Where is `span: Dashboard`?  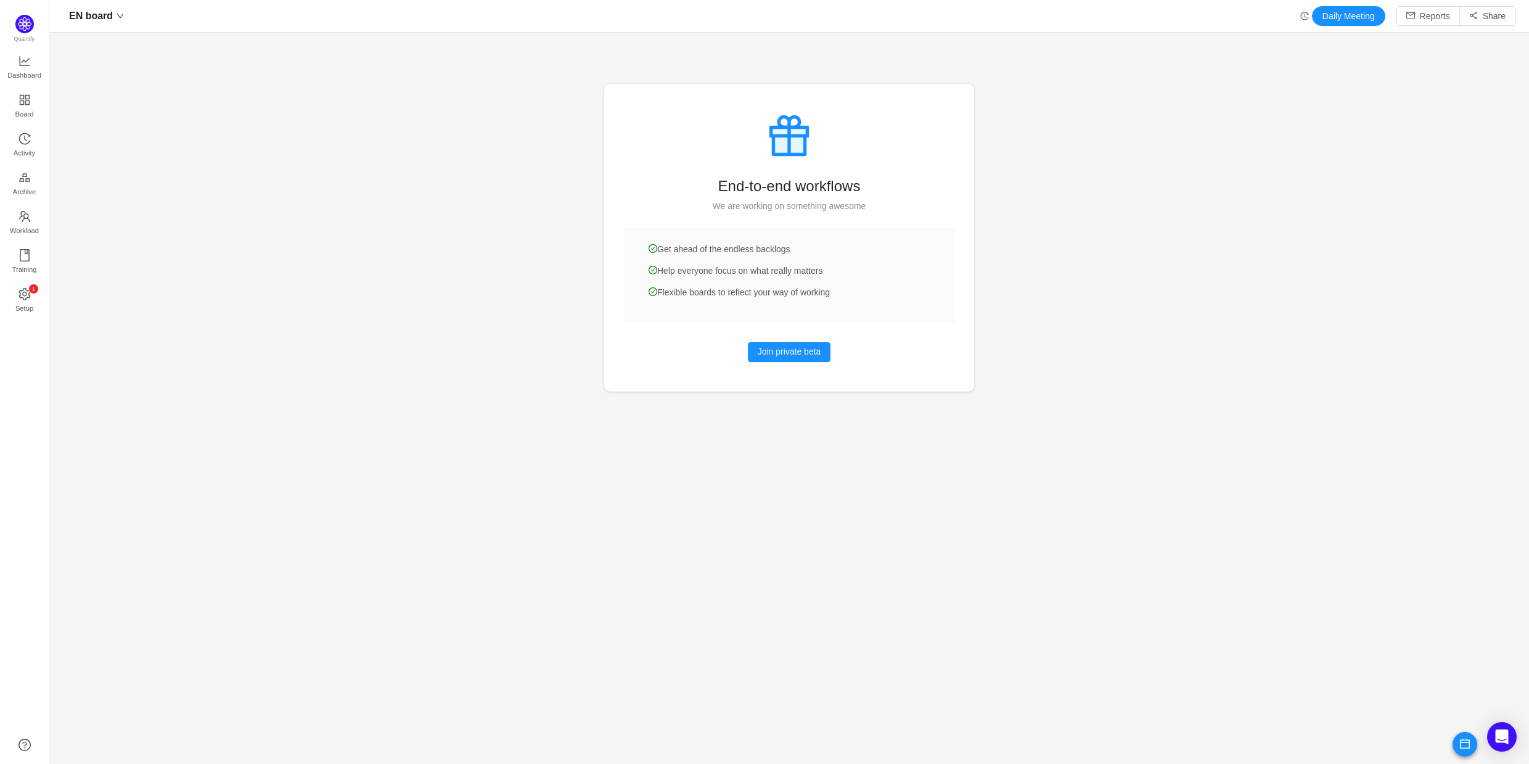
span: Dashboard is located at coordinates (24, 75).